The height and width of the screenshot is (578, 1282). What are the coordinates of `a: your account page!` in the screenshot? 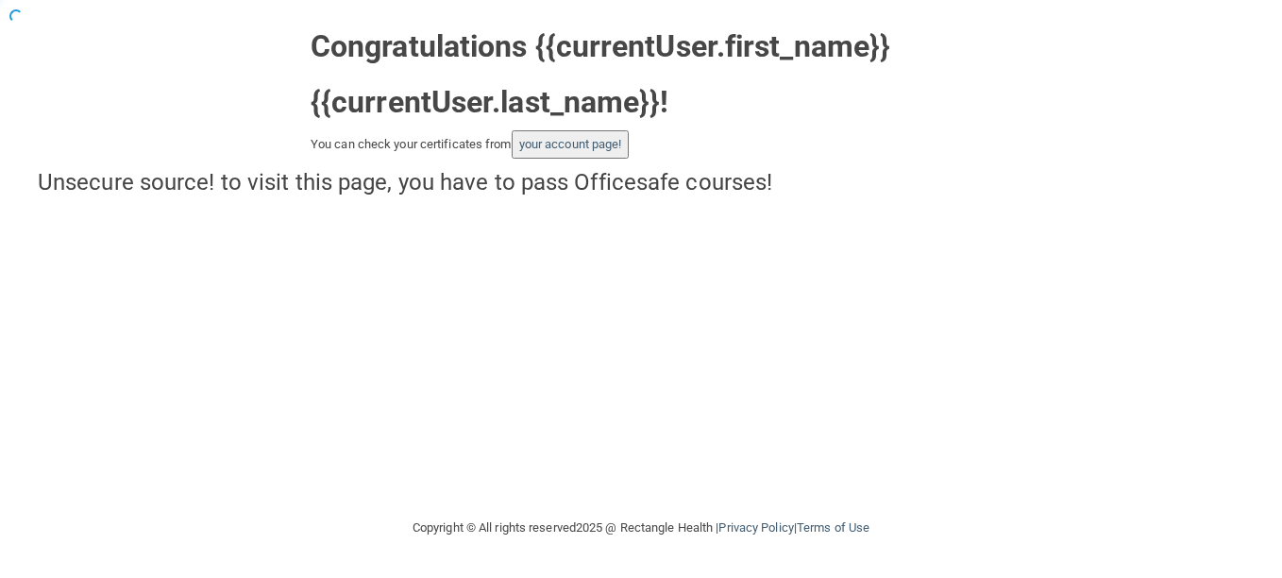 It's located at (570, 144).